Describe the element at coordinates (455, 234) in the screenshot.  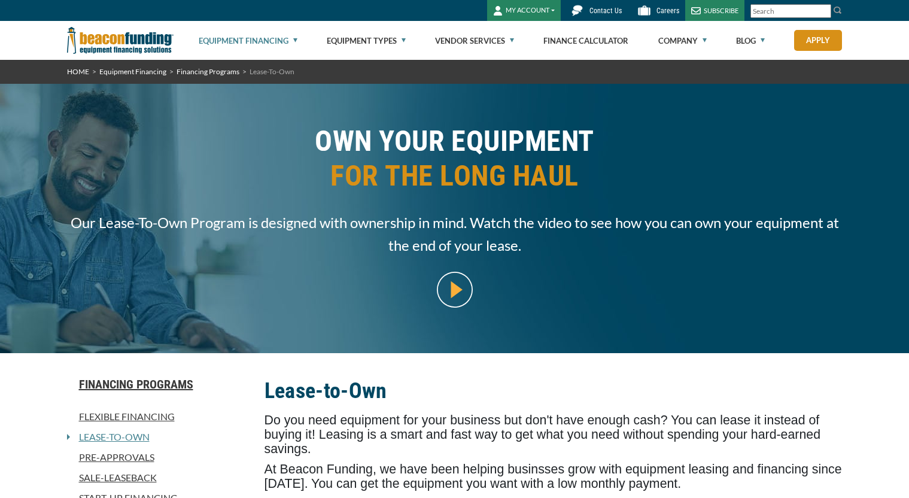
I see `span: Our Lease-To-Own Program is designed with ownership in mind. Watch the video to see how you can o...` at that location.